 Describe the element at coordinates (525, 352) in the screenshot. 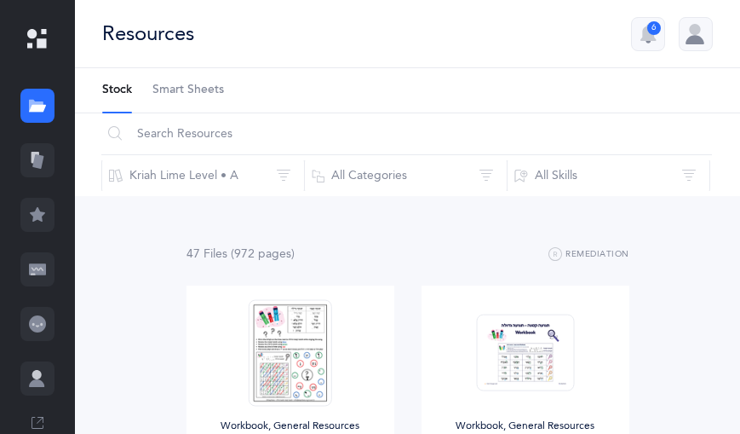

I see `img: Tenuah_Gedolah.Ketana-Workbook-SB_thumbnail_1685245466.png` at that location.